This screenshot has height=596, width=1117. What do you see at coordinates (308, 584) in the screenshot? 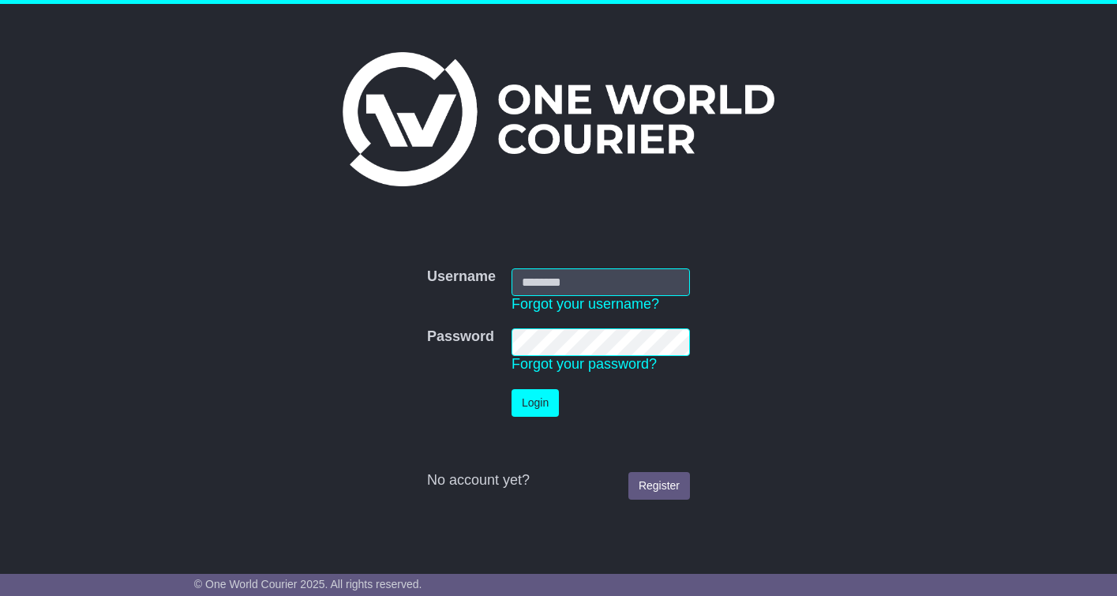
I see `span: © One World Courier 2025. All rights reserved.` at bounding box center [308, 584].